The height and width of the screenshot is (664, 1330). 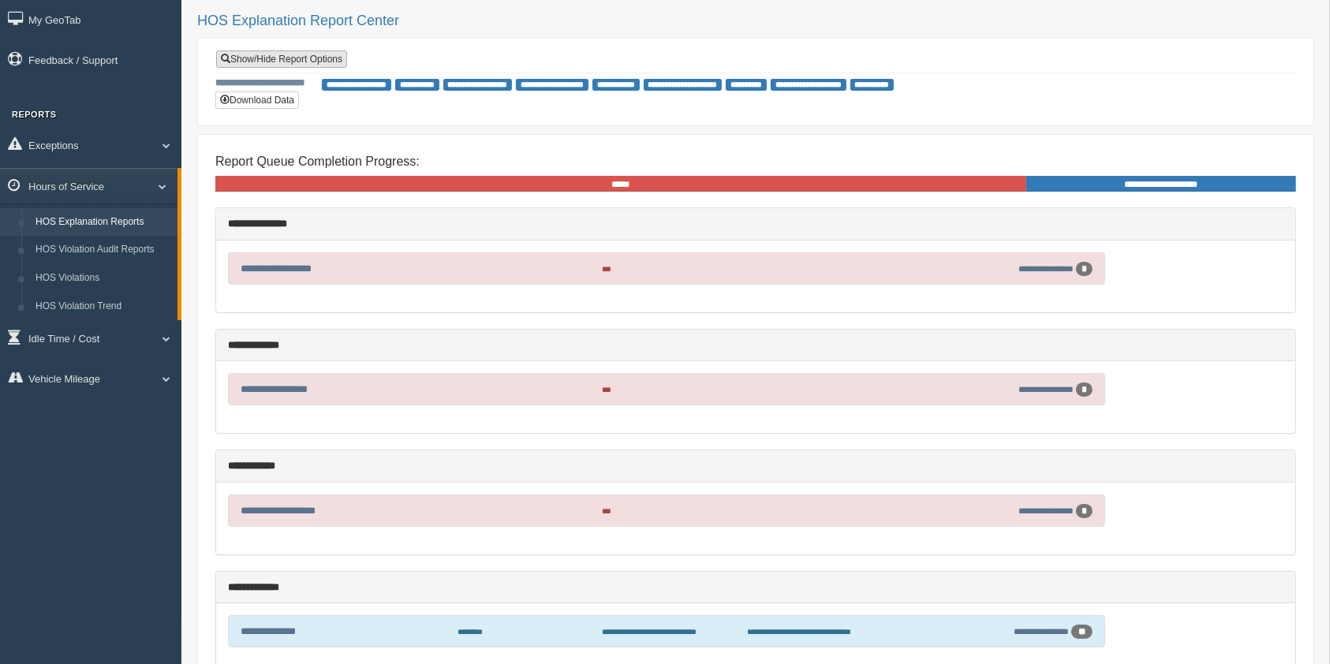 What do you see at coordinates (282, 59) in the screenshot?
I see `a: Show/Hide Report Options` at bounding box center [282, 59].